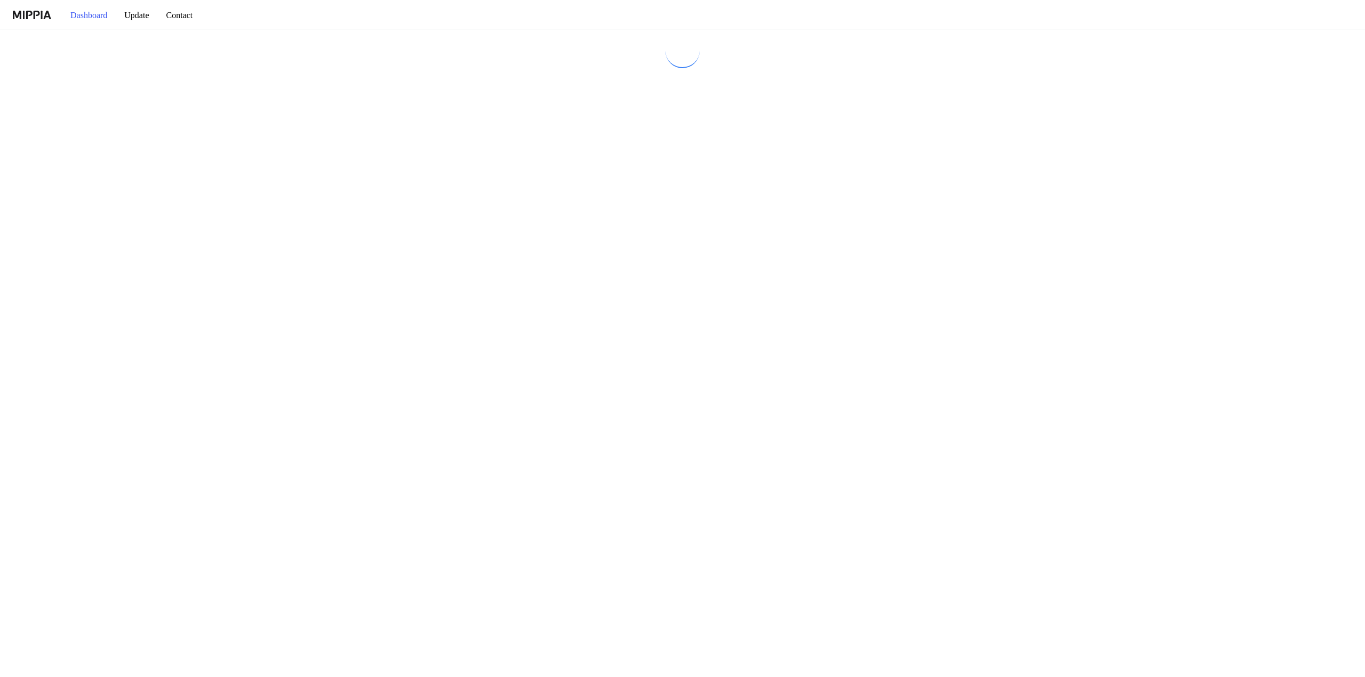 The height and width of the screenshot is (677, 1365). Describe the element at coordinates (192, 15) in the screenshot. I see `button: Contact` at that location.